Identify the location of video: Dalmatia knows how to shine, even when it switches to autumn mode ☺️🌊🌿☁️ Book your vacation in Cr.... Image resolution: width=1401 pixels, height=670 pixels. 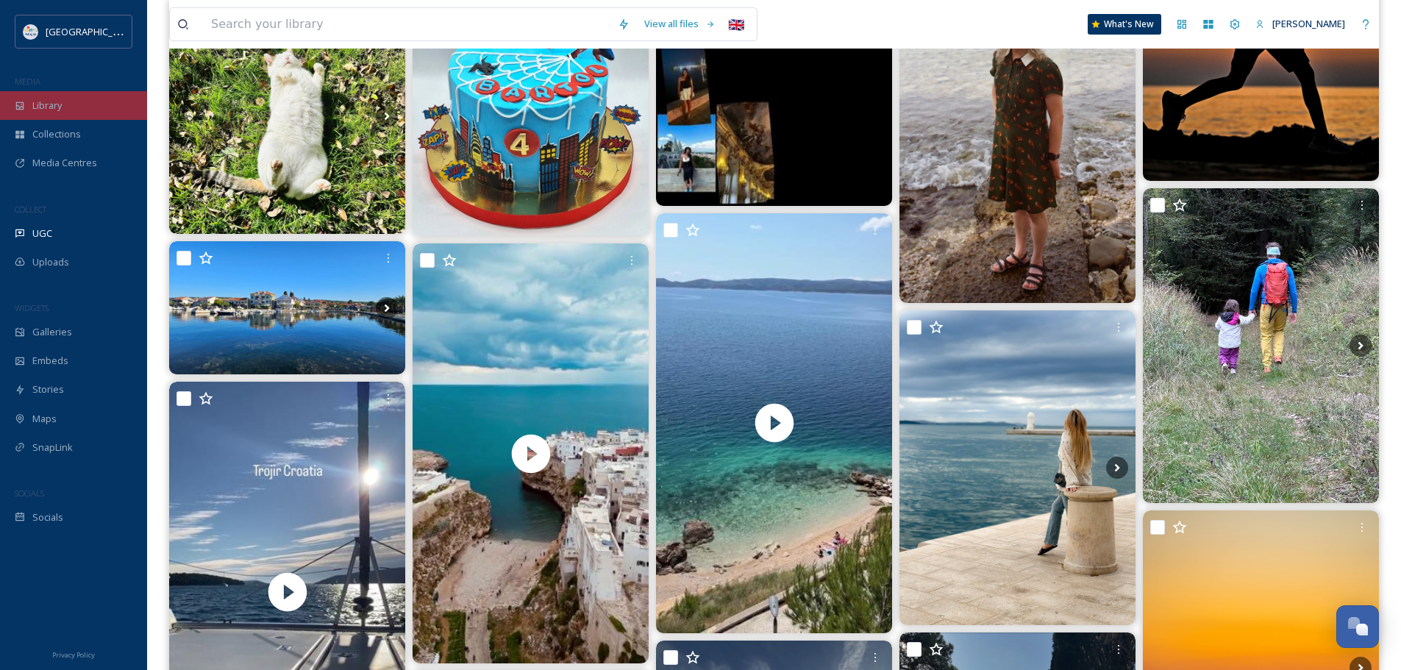
(774, 423).